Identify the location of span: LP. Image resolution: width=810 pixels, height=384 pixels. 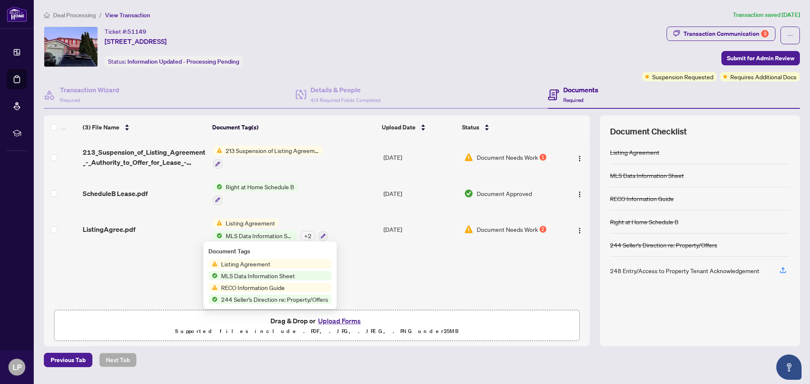
(17, 367).